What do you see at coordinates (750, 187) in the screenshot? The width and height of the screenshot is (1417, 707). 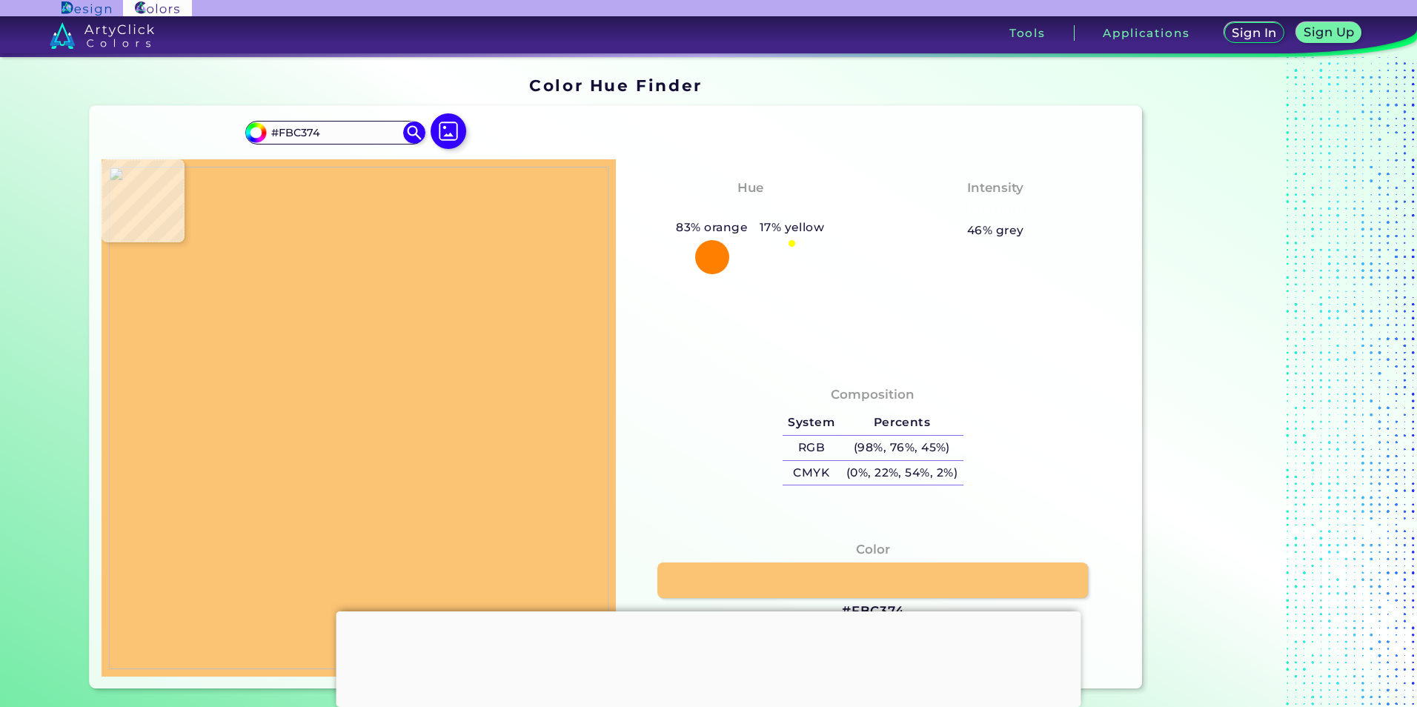 I see `h4: Hue` at bounding box center [750, 187].